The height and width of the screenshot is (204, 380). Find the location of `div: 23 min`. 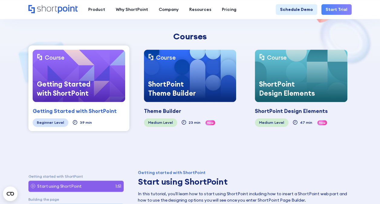

div: 23 min is located at coordinates (194, 122).